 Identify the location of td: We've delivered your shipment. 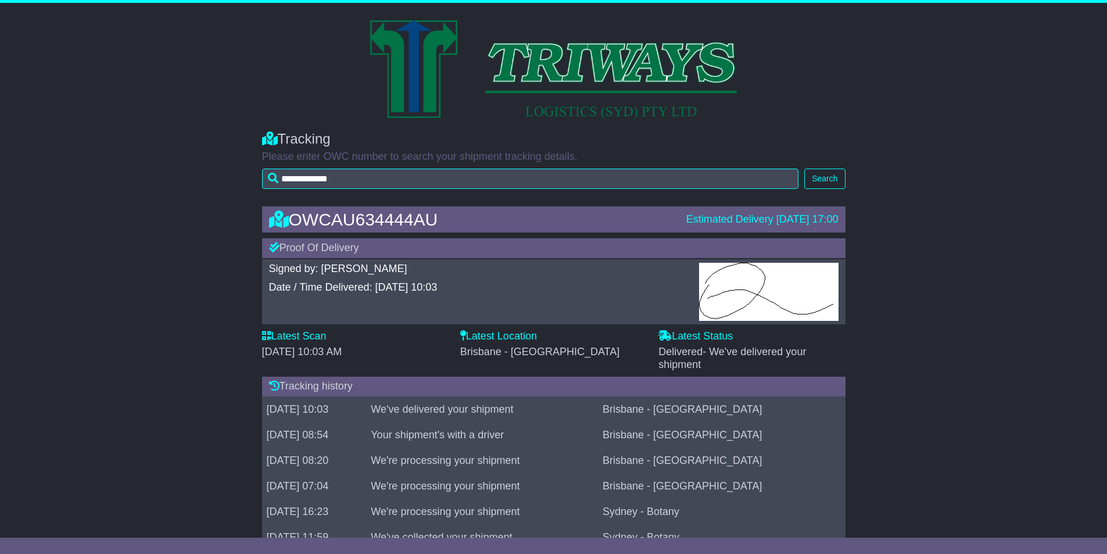
(482, 409).